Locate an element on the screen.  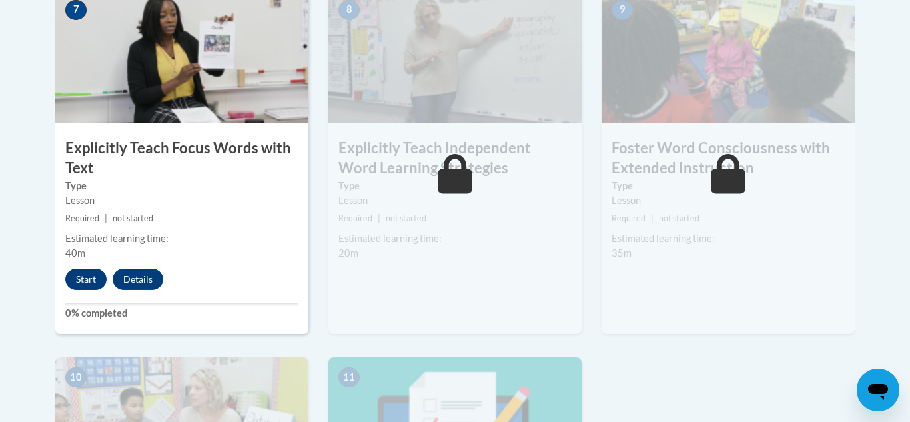
span: 11 is located at coordinates (349, 377).